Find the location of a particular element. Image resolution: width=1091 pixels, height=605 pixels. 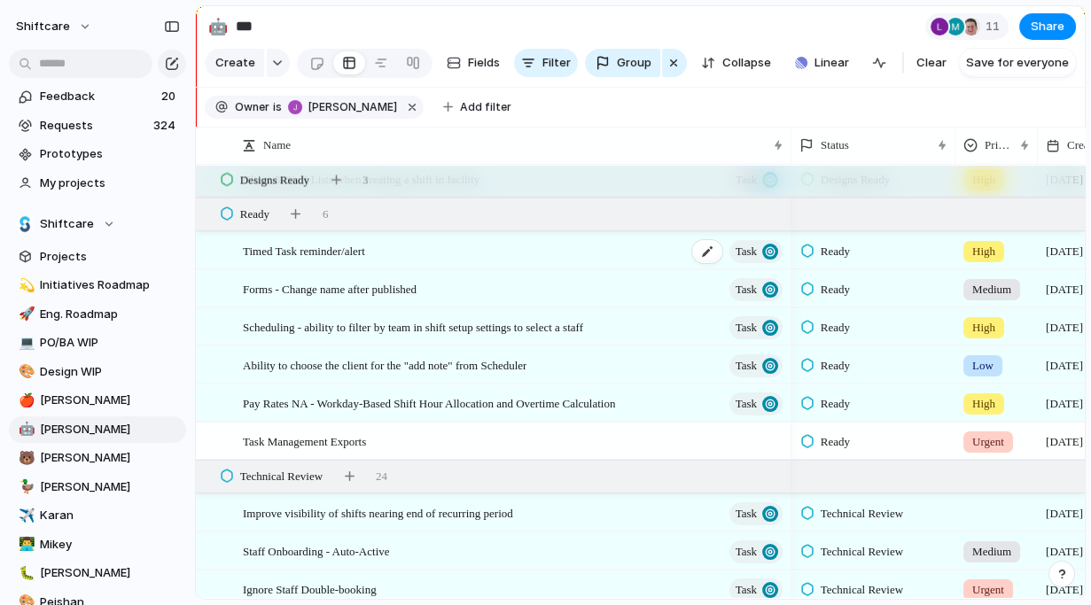

a: 💻PO/BA WIP is located at coordinates (98, 343).